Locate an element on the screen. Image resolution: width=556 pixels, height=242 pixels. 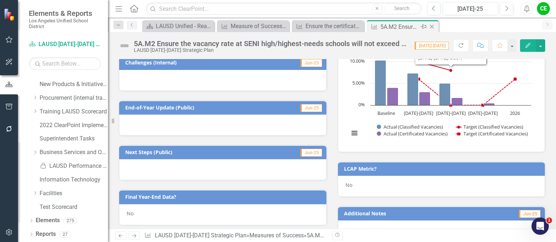
g: Actual (Classified Vacancies), series 1 of 4. Bar series with 5 bars. is located at coordinates (445, 73).